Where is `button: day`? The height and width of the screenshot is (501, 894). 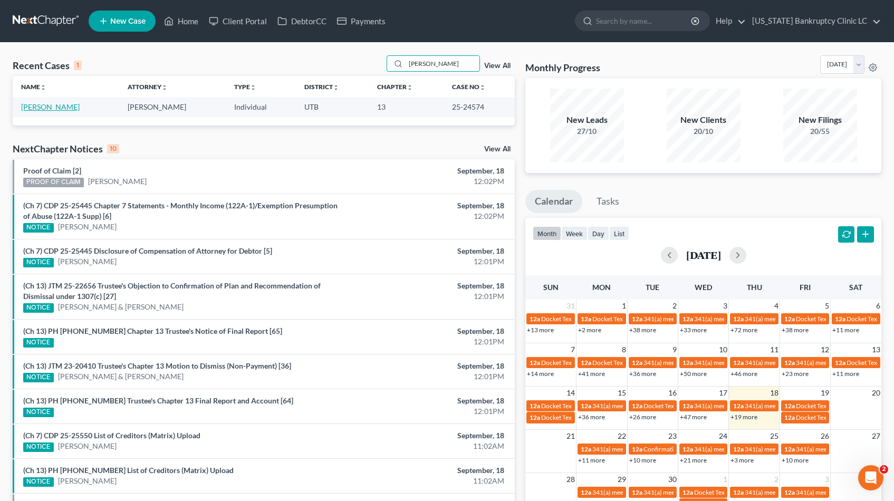
button: day is located at coordinates (598, 233).